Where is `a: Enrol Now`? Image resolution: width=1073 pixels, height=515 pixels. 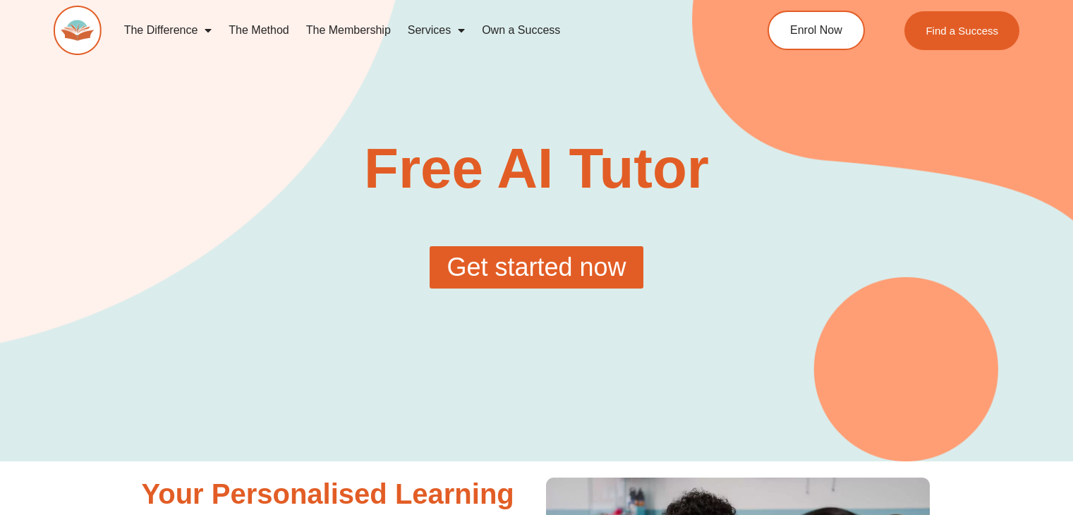 a: Enrol Now is located at coordinates (817, 30).